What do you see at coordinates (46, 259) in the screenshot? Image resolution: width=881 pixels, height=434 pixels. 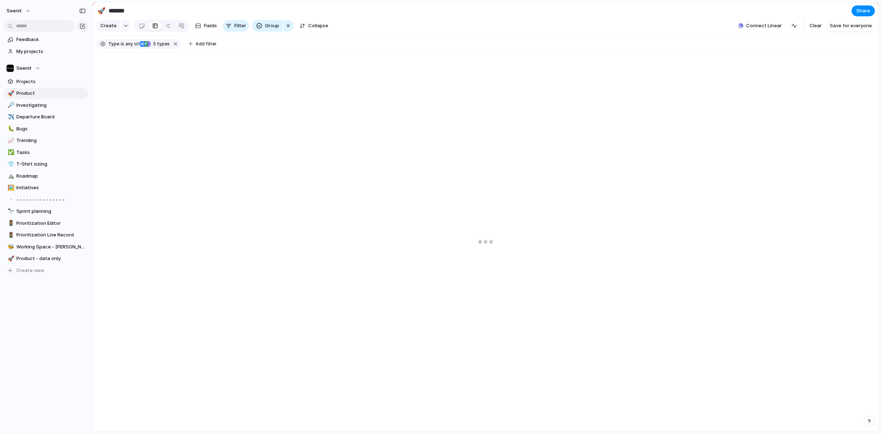 I see `div: 🚀Product - data only` at bounding box center [46, 259].